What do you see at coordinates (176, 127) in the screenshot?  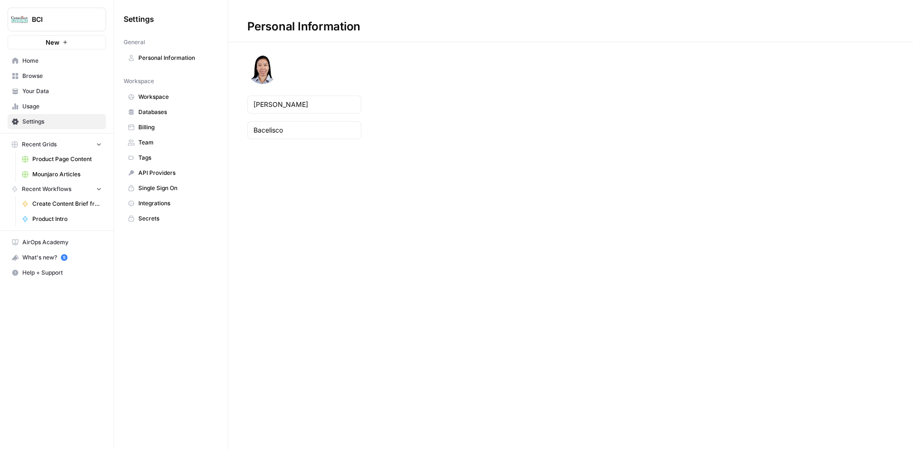 I see `span: Billing` at bounding box center [176, 127].